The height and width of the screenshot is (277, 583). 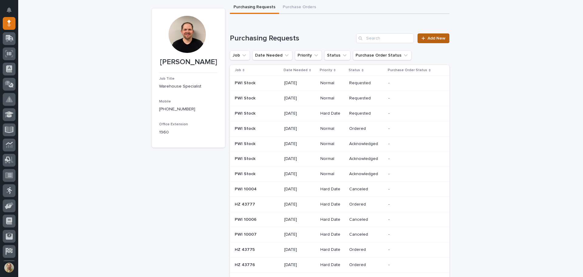 I want to click on span: Office Extension, so click(x=173, y=124).